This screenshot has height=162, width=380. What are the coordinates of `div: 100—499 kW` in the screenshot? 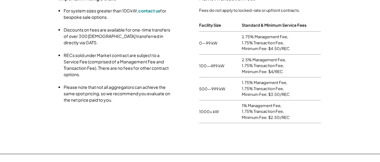 It's located at (220, 66).